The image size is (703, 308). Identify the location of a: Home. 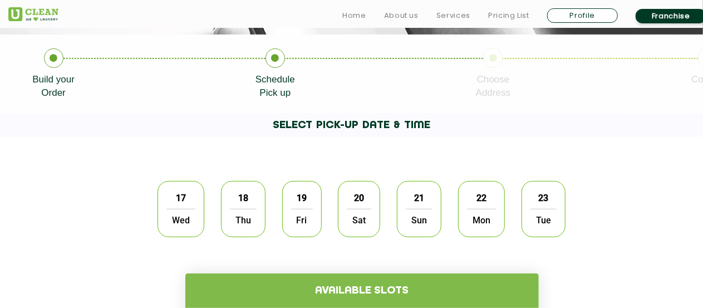
(354, 16).